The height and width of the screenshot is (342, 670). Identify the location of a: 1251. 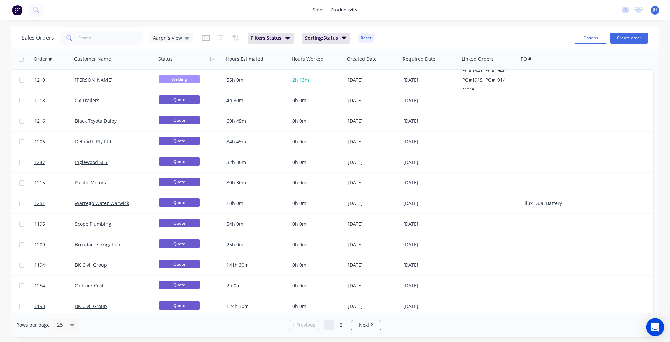
(55, 203).